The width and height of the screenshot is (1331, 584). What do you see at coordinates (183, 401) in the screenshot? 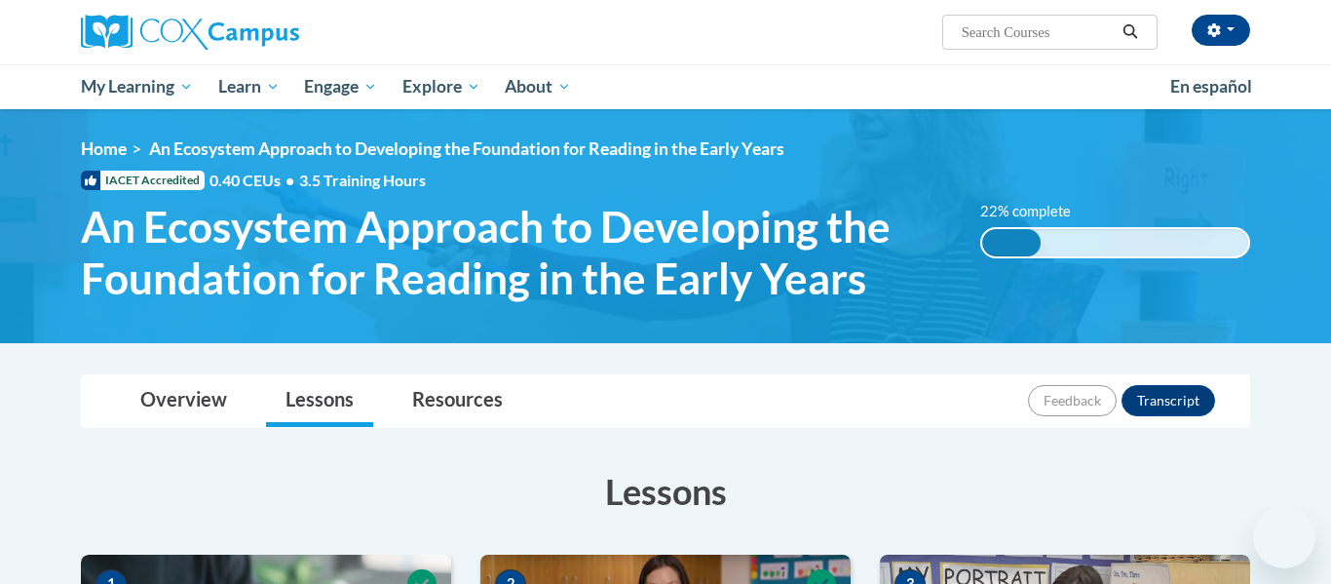
I see `a: Overview` at bounding box center [183, 401].